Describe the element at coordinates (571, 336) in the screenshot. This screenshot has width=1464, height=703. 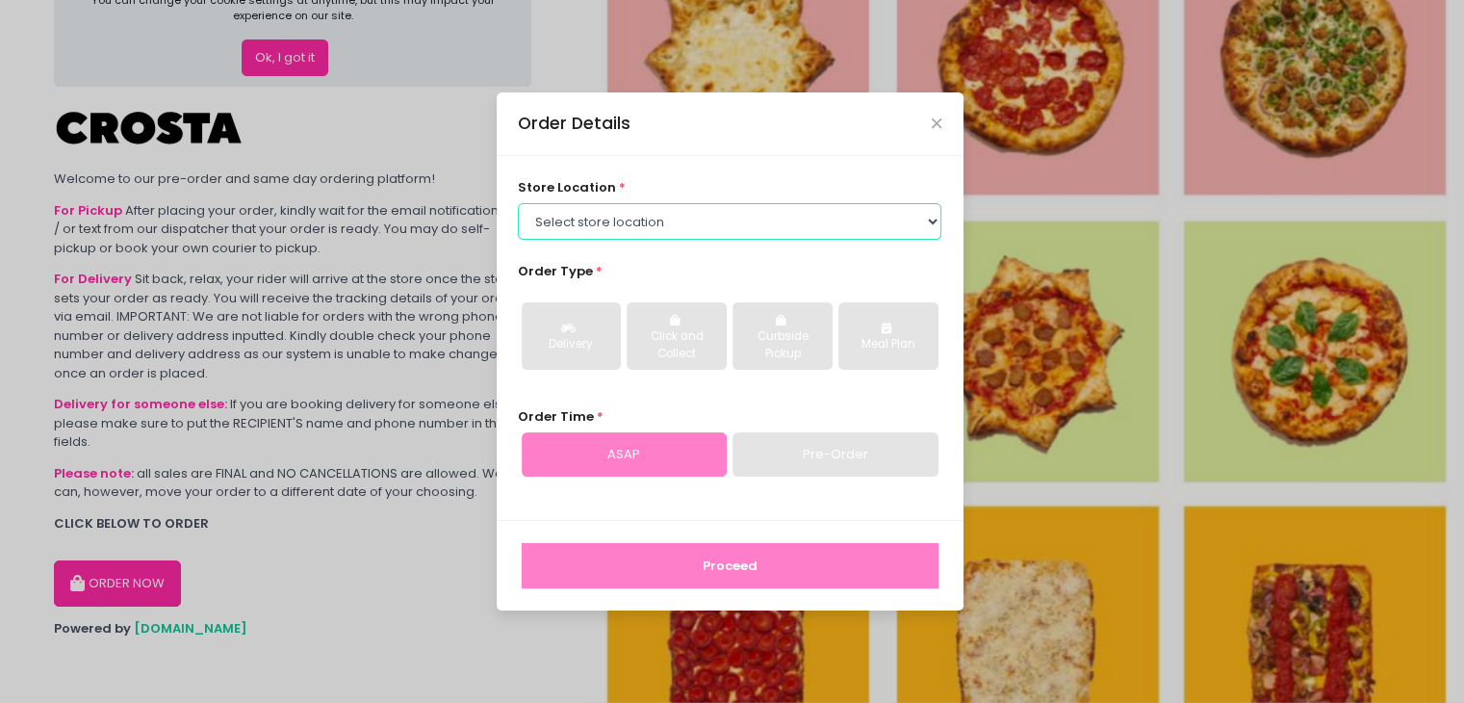
I see `button: Delivery` at that location.